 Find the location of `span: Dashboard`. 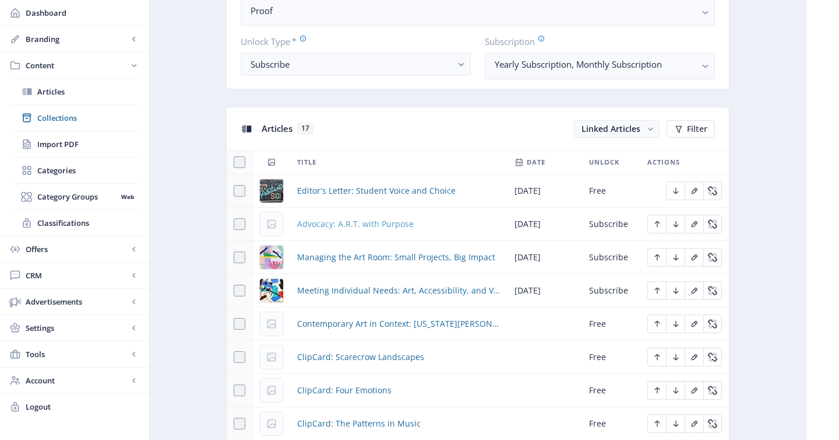

span: Dashboard is located at coordinates (83, 13).